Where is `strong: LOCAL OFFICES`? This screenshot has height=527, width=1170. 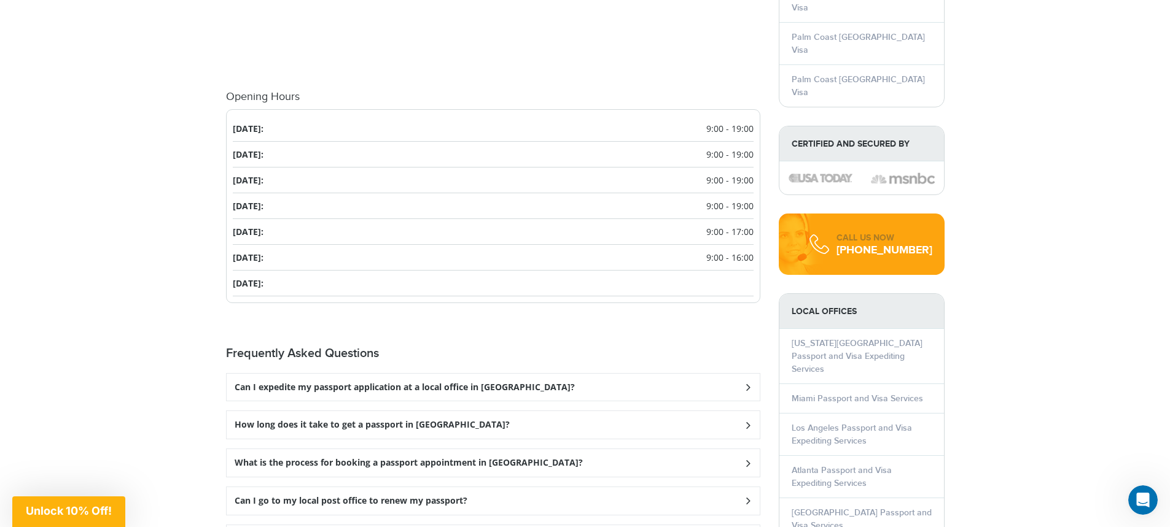
strong: LOCAL OFFICES is located at coordinates (861, 311).